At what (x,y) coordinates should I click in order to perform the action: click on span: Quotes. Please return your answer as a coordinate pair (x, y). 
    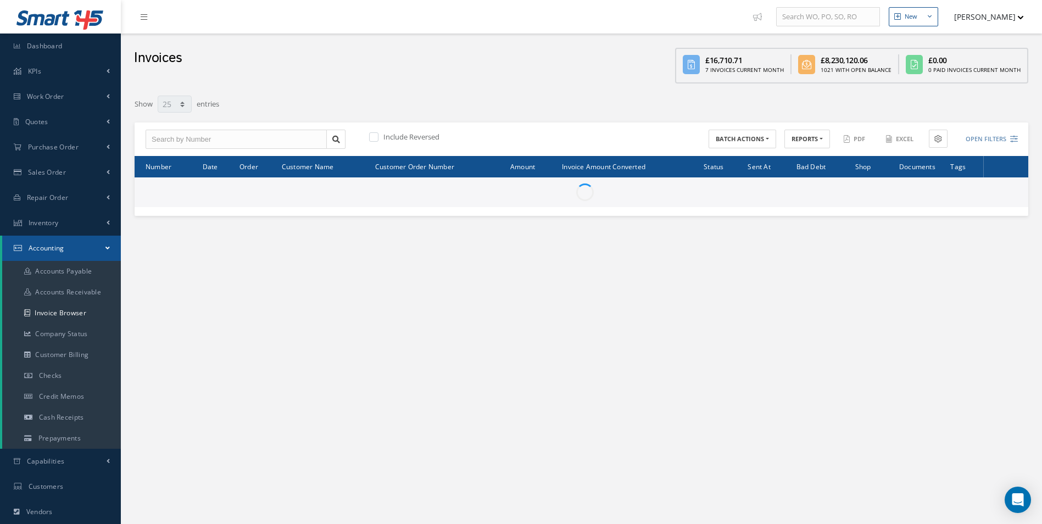
    Looking at the image, I should click on (37, 121).